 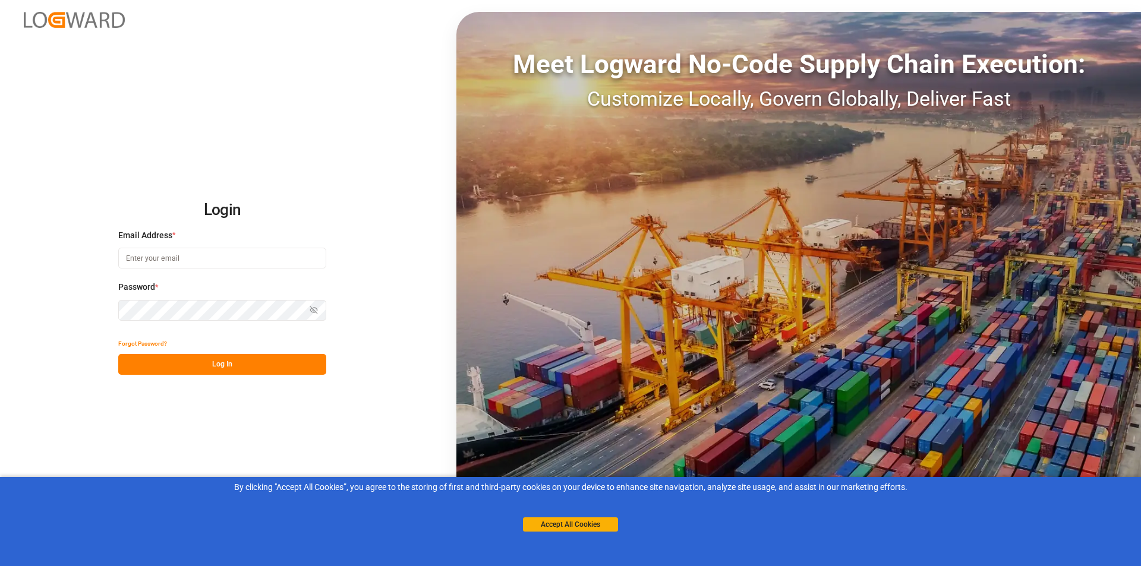 What do you see at coordinates (143, 344) in the screenshot?
I see `button: Forgot Password?` at bounding box center [143, 344].